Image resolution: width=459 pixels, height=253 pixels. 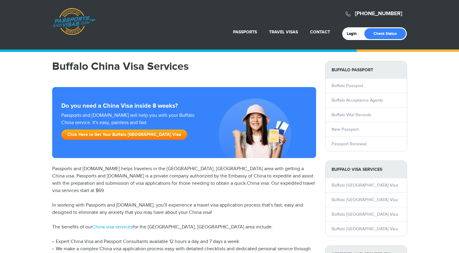 I want to click on a: New Passport, so click(x=345, y=129).